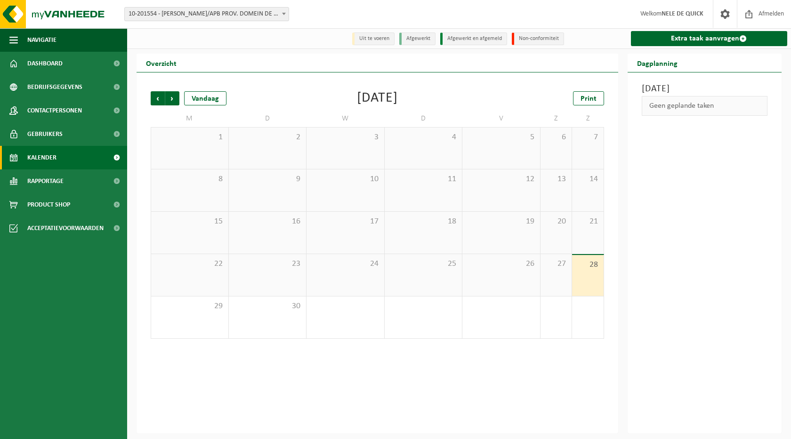 The width and height of the screenshot is (791, 439). What do you see at coordinates (190, 306) in the screenshot?
I see `span: 29` at bounding box center [190, 306].